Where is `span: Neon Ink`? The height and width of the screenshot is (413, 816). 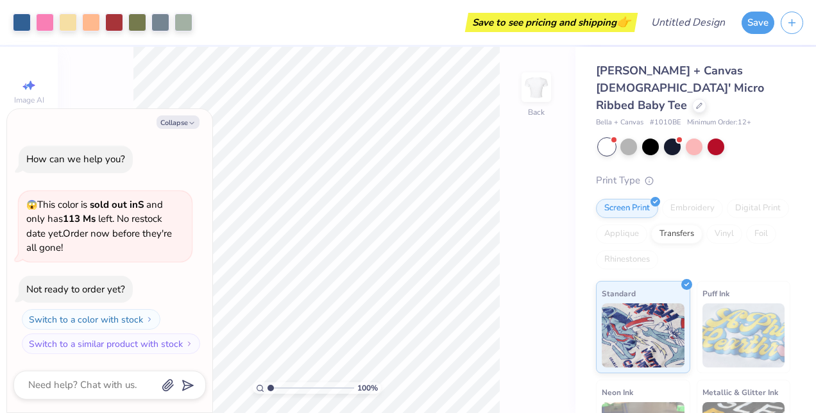 span: Neon Ink is located at coordinates (617, 392).